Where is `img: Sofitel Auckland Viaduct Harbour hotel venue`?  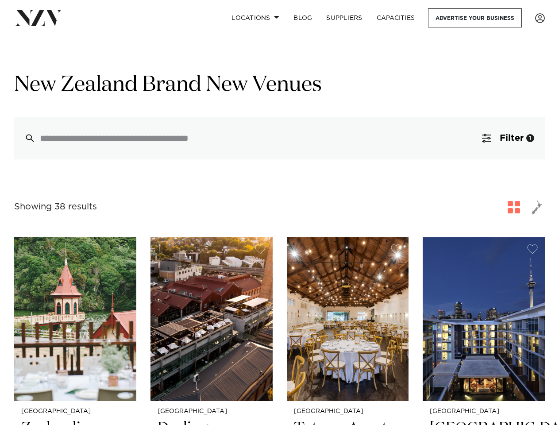
img: Sofitel Auckland Viaduct Harbour hotel venue is located at coordinates (484, 319).